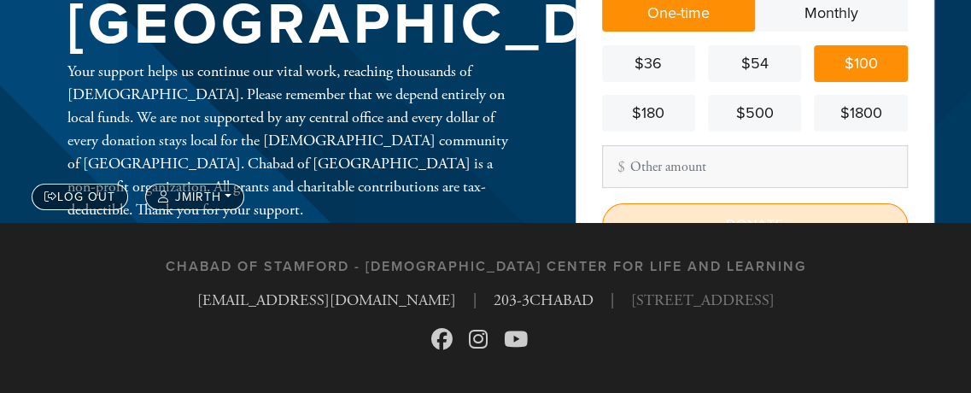 The height and width of the screenshot is (393, 971). Describe the element at coordinates (648, 63) in the screenshot. I see `a: $36` at that location.